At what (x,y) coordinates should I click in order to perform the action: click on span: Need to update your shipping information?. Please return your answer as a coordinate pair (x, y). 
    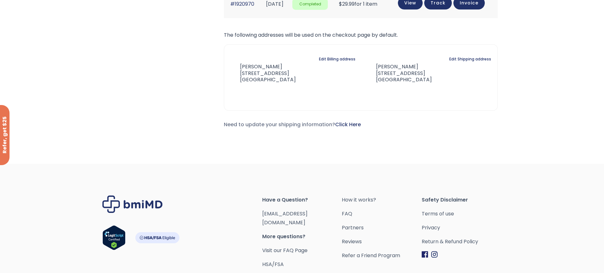
    Looking at the image, I should click on (292, 125).